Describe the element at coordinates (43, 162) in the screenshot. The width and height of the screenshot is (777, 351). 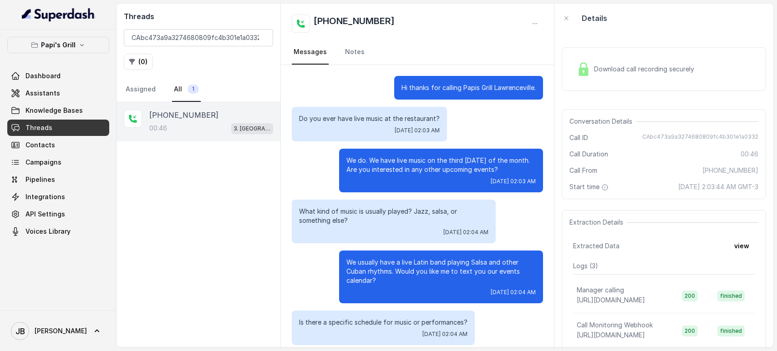
I see `span: Campaigns` at that location.